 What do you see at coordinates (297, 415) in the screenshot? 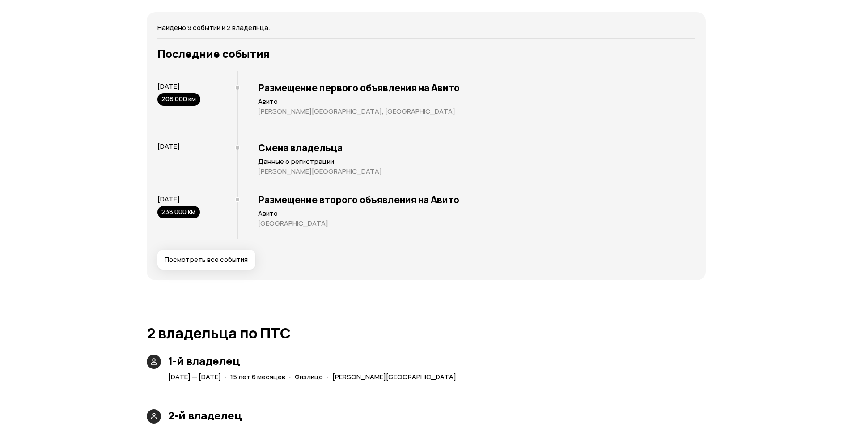
I see `h3: 2-й владелец` at bounding box center [297, 415].